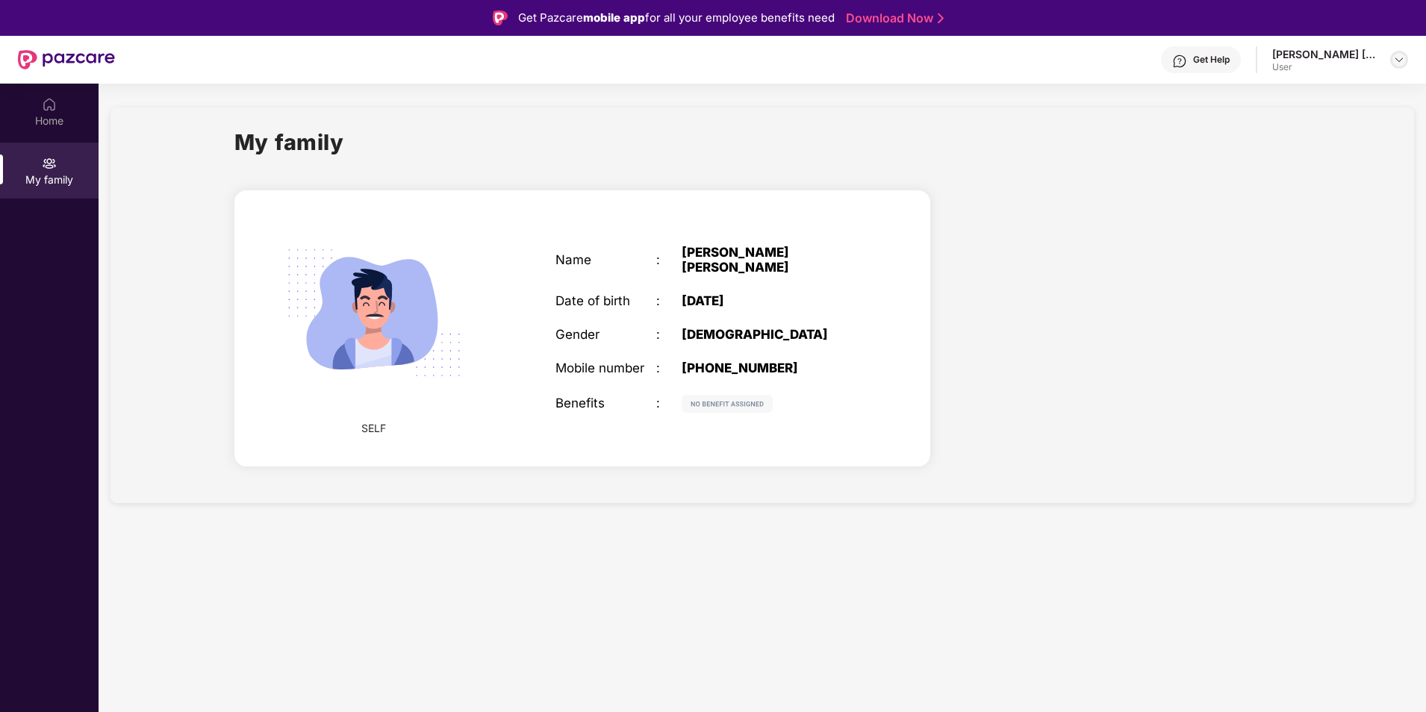 The height and width of the screenshot is (712, 1426). Describe the element at coordinates (606, 260) in the screenshot. I see `div: Name` at that location.